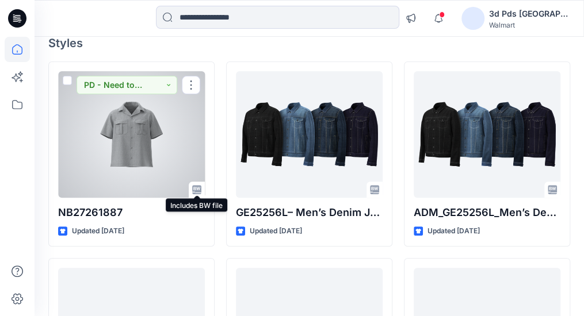 This screenshot has height=316, width=584. What do you see at coordinates (131, 135) in the screenshot?
I see `a: NB27261887` at bounding box center [131, 135].